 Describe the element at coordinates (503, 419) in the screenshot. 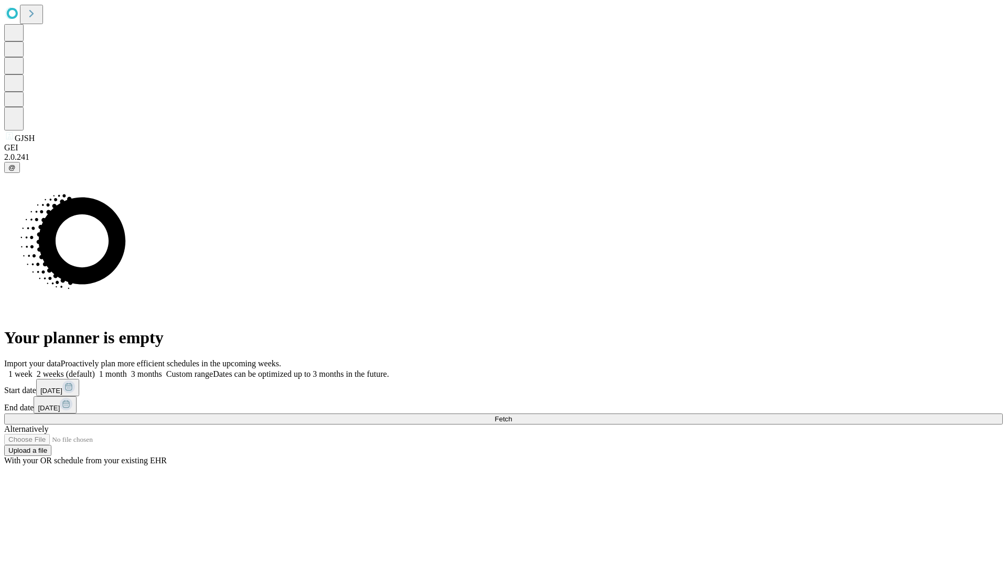

I see `button: Fetch` at that location.